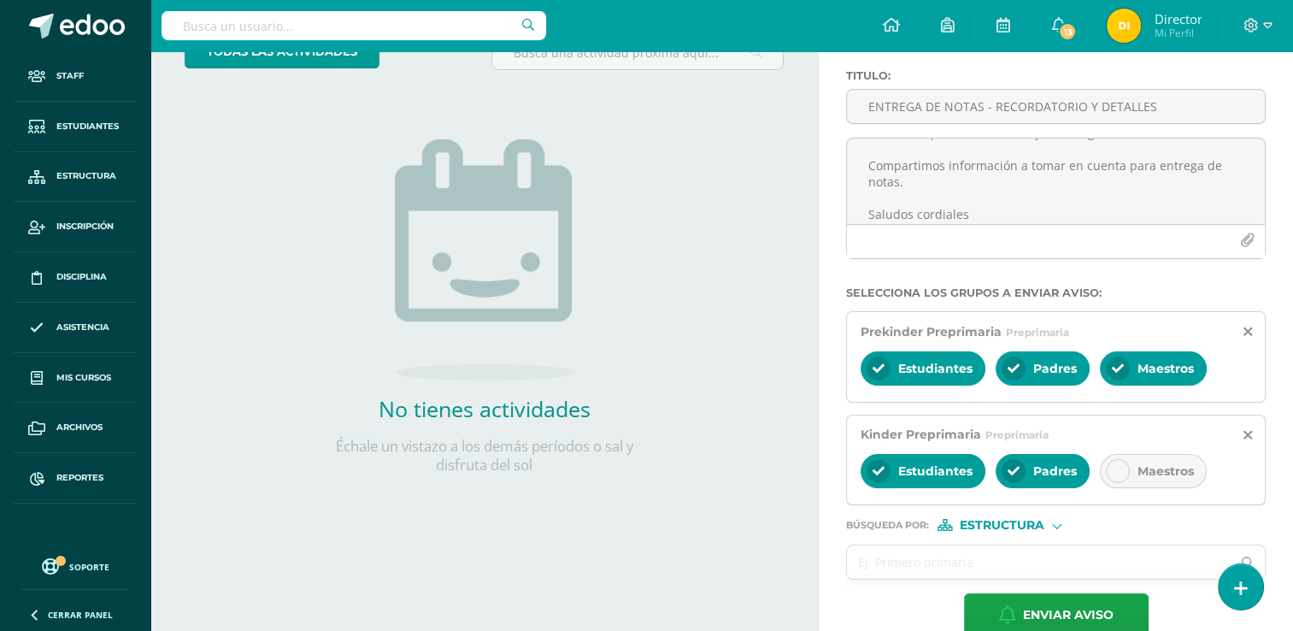 This screenshot has width=1293, height=631. I want to click on span: Prekinder Preprimaria, so click(931, 332).